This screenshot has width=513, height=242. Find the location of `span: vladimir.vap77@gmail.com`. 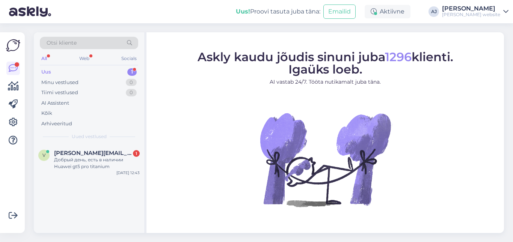

span: vladimir.vap77@gmail.com is located at coordinates (93, 153).